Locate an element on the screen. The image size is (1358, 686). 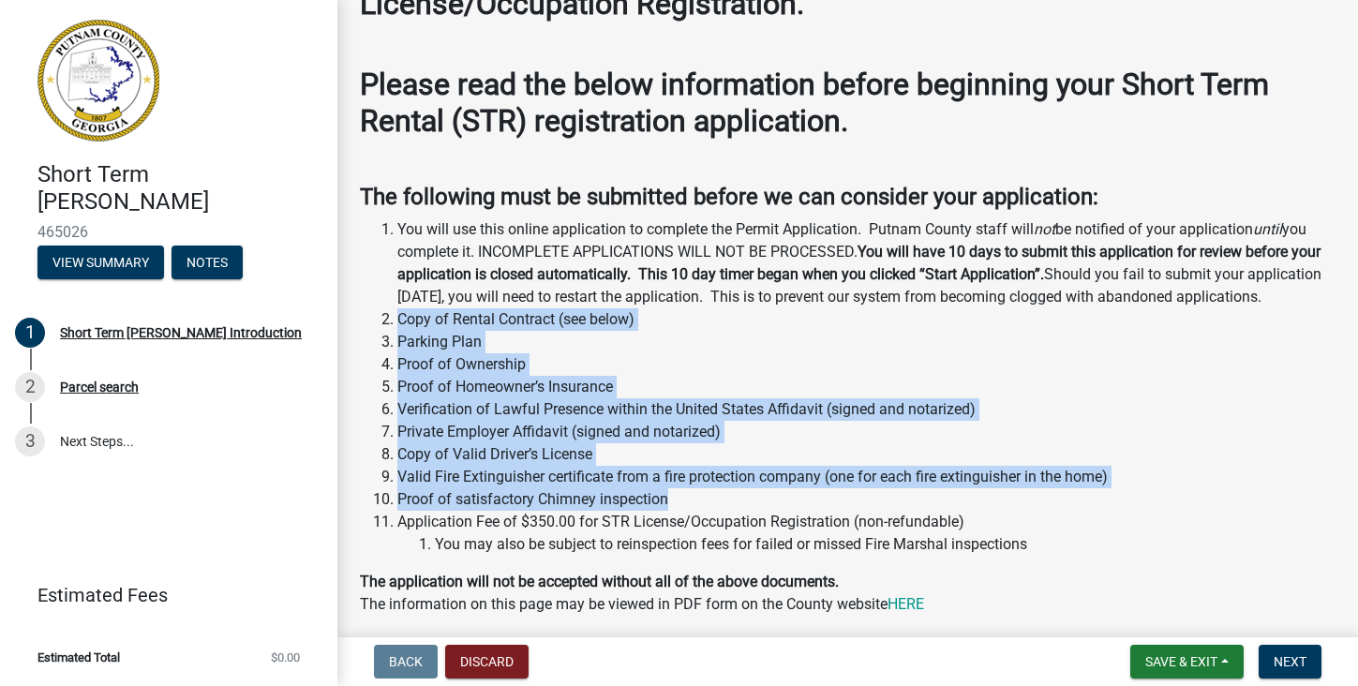
span: Back is located at coordinates (406, 662).